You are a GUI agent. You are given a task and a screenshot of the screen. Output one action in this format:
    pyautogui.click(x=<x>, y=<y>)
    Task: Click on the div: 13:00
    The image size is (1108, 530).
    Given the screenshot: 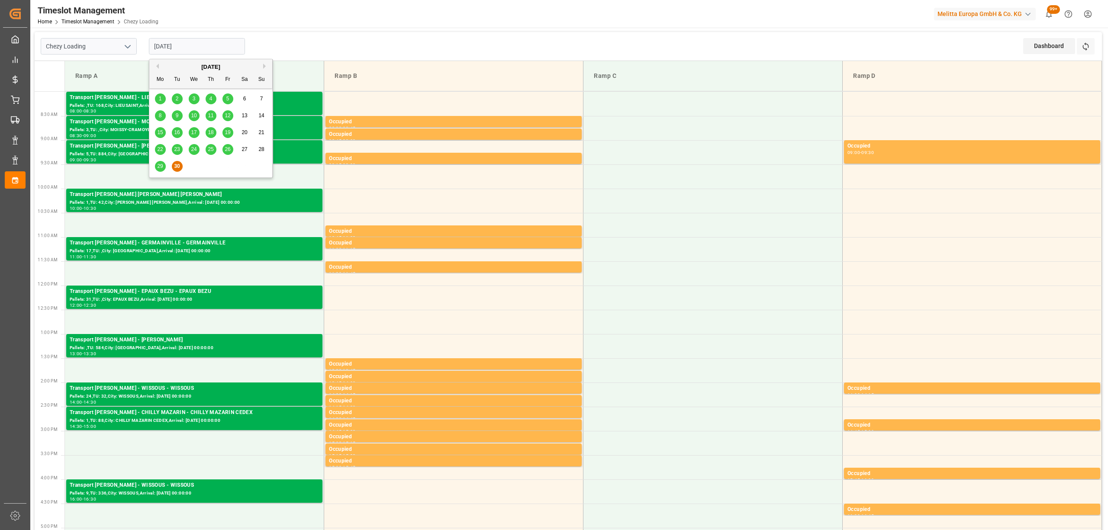 What is the action you would take?
    pyautogui.click(x=76, y=354)
    